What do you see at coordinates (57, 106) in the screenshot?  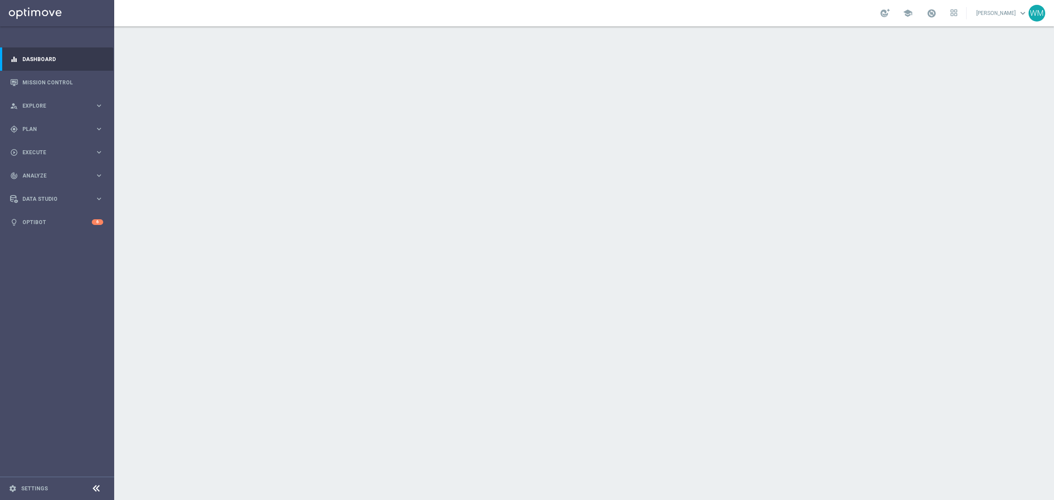 I see `div: person_search Explore keyboard_arrow_right` at bounding box center [57, 106].